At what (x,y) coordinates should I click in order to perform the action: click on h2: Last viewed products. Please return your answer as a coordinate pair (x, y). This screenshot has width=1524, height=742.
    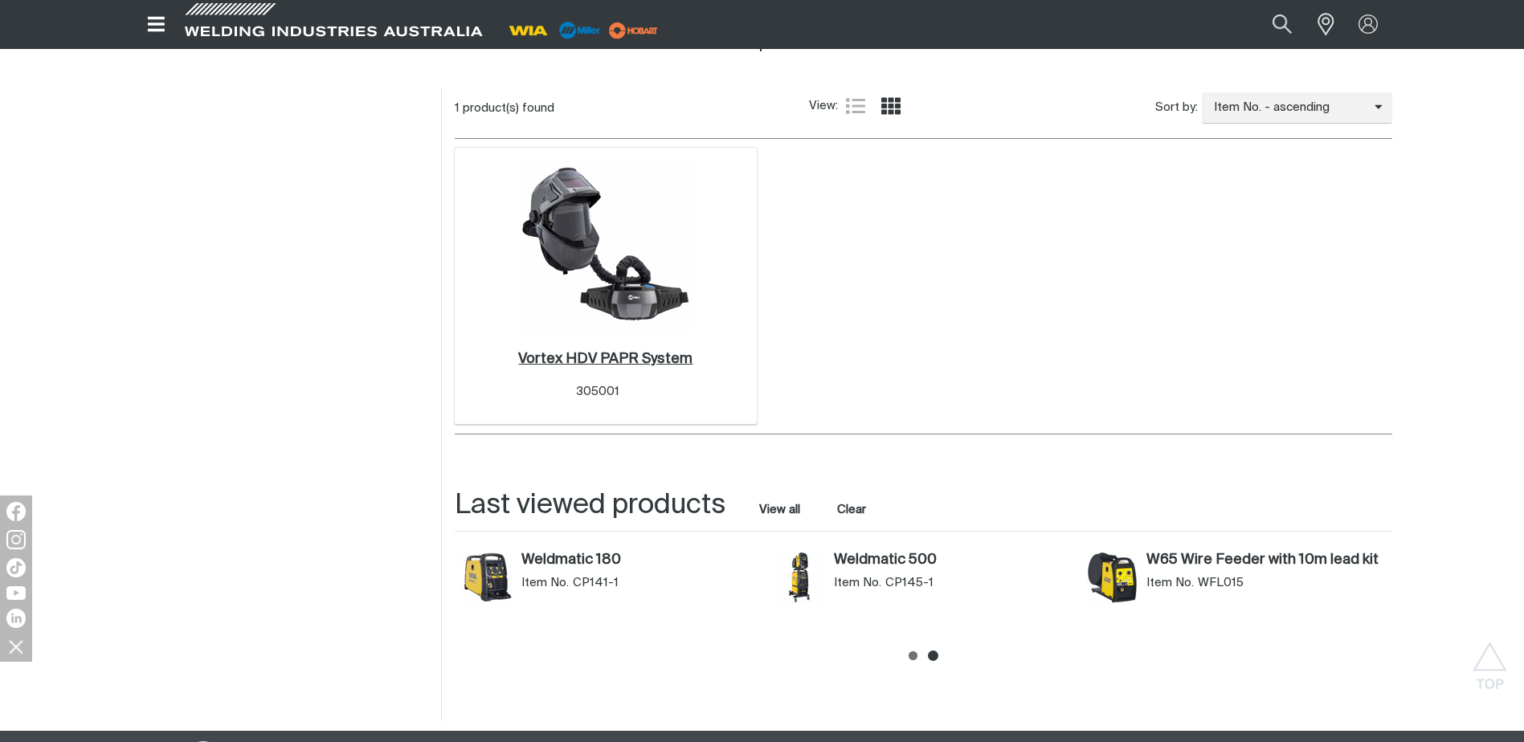
    Looking at the image, I should click on (590, 505).